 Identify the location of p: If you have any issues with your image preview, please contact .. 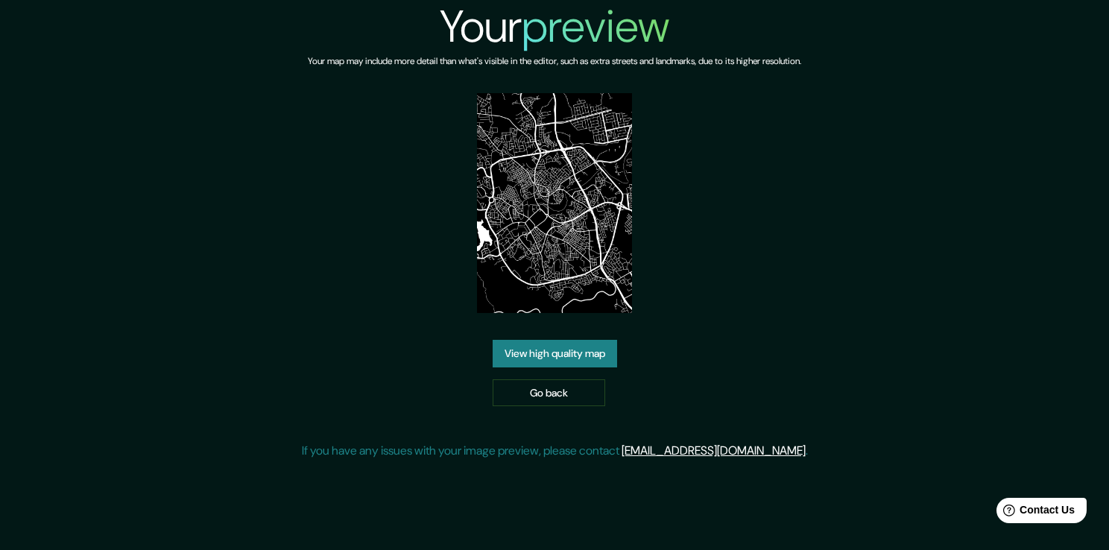
(555, 451).